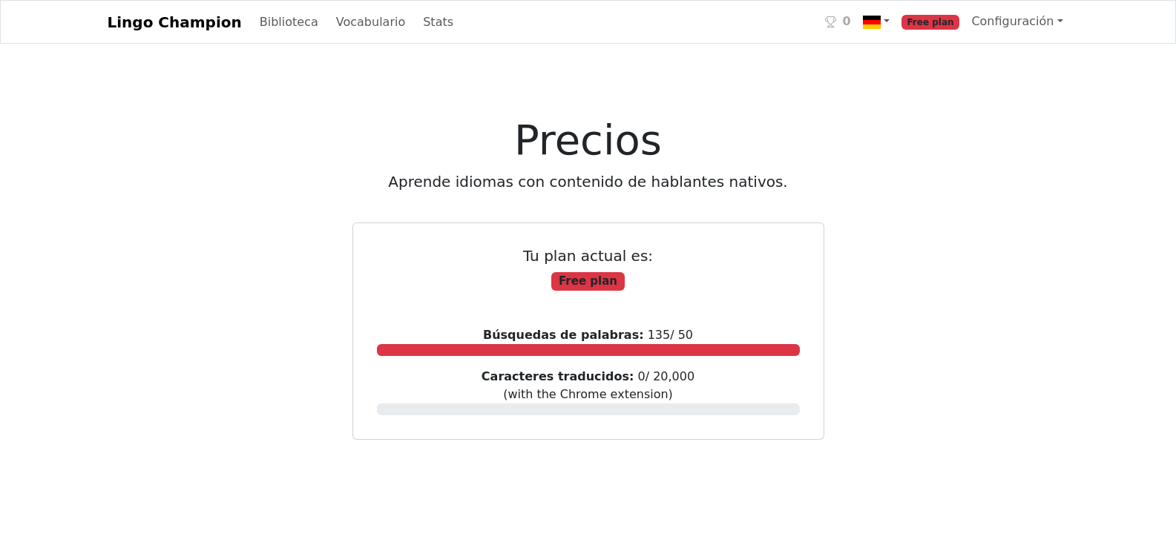 This screenshot has width=1176, height=548. I want to click on strong: Búsquedas de palabras:, so click(563, 335).